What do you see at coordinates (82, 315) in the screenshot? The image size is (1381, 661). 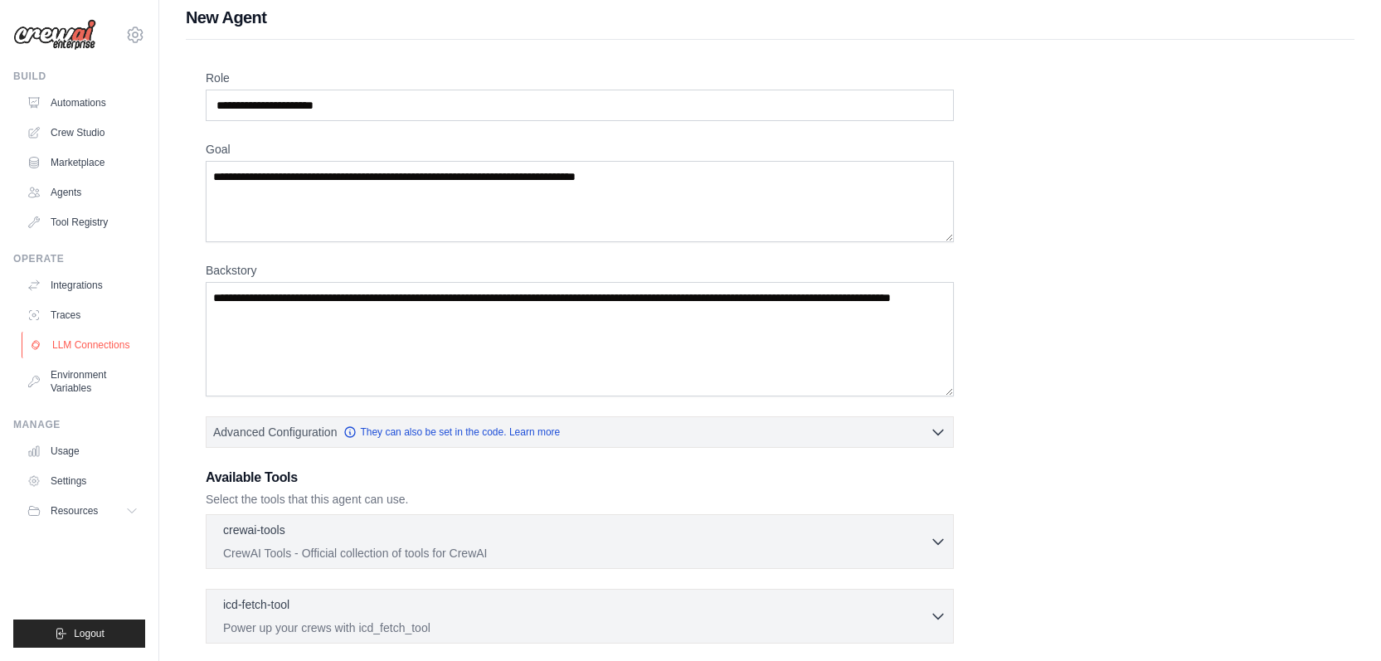 I see `a: Traces` at bounding box center [82, 315].